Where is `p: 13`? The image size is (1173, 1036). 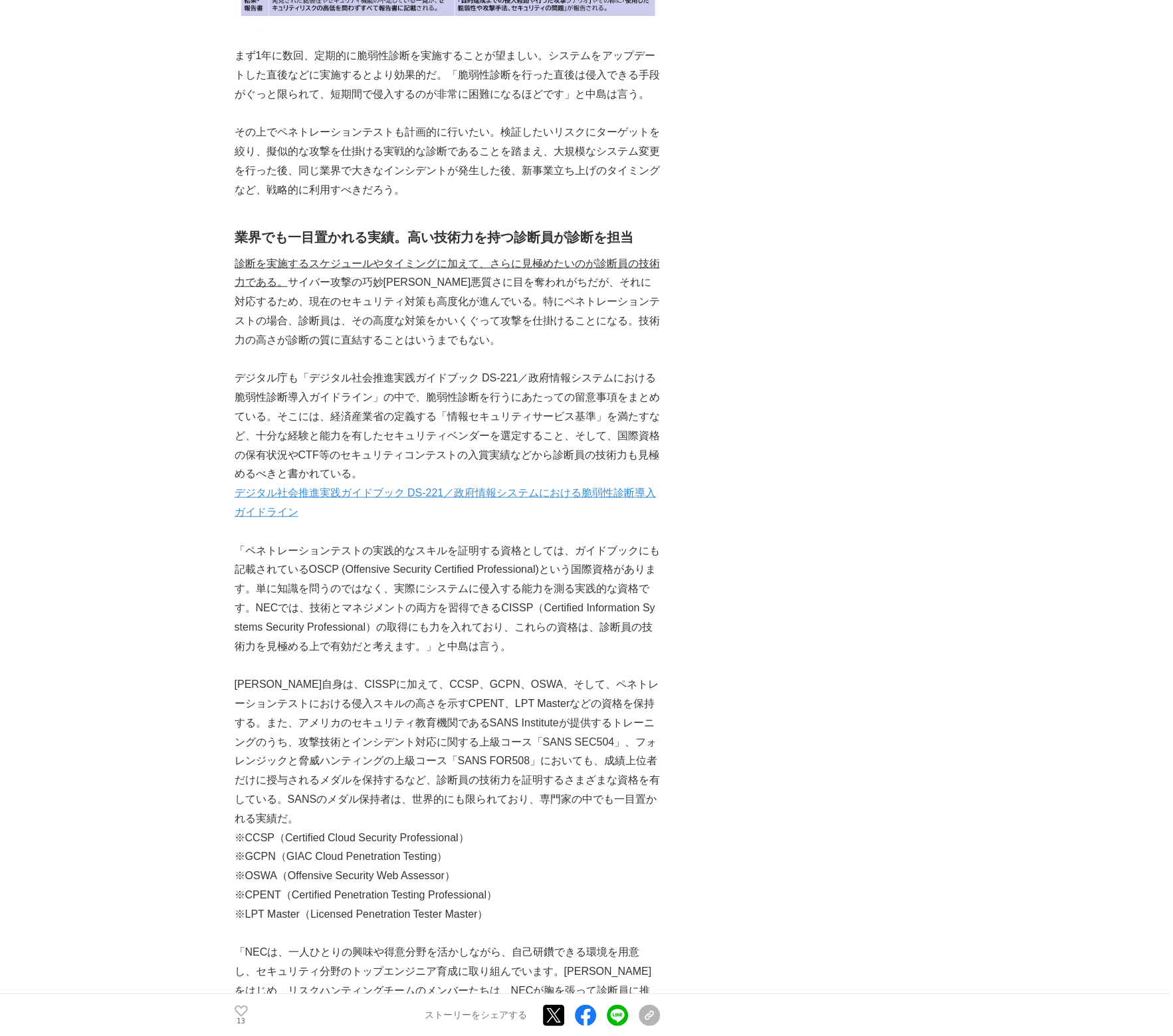
p: 13 is located at coordinates (241, 1022).